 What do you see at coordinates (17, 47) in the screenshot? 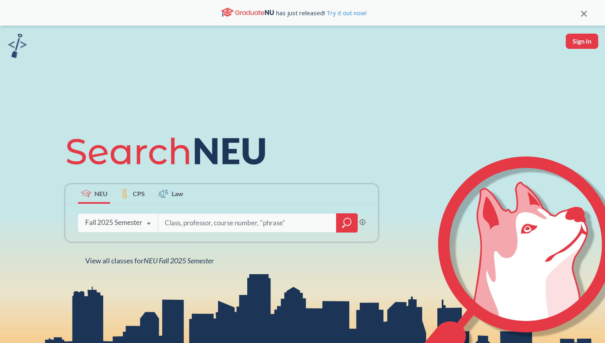
I see `a: sandbox logo` at bounding box center [17, 47].